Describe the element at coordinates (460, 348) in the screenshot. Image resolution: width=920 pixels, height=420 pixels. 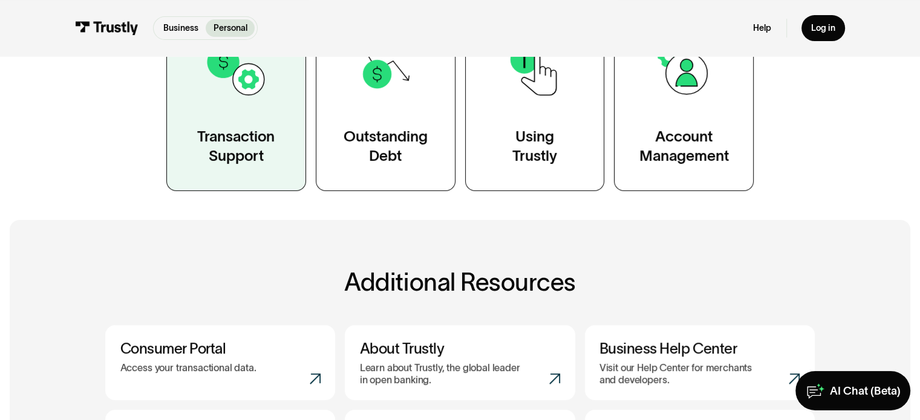
I see `h3: About Trustly` at that location.